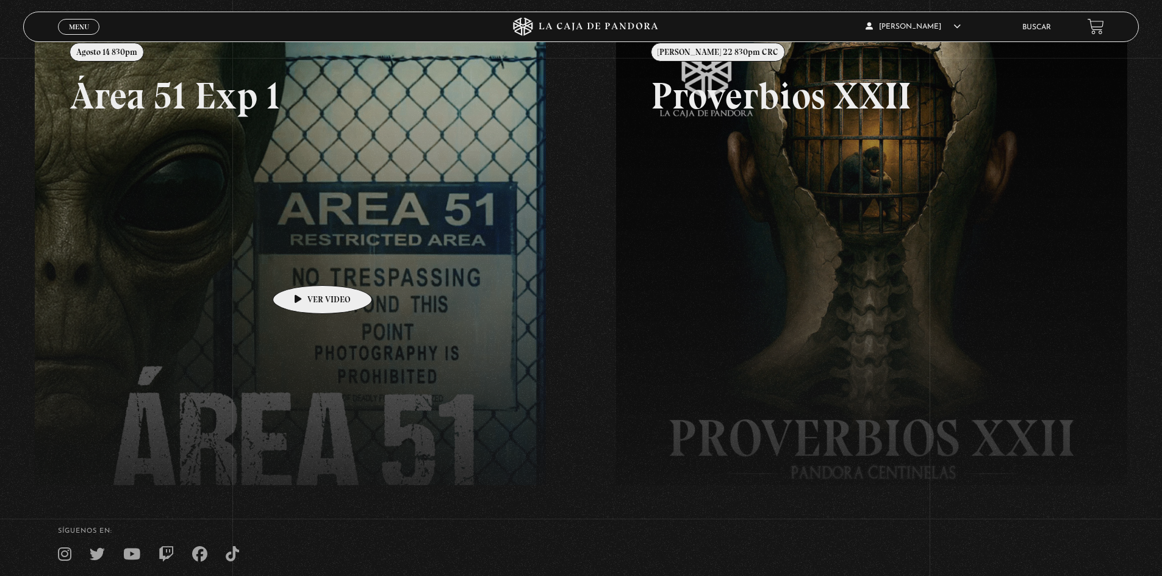  I want to click on a: Buscar, so click(1036, 27).